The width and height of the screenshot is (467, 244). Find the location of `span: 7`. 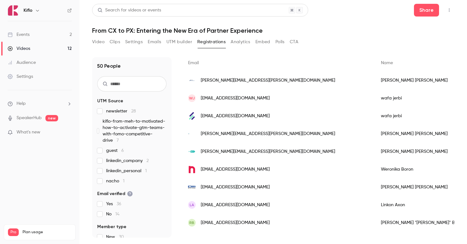

span: 7 is located at coordinates (117, 140).